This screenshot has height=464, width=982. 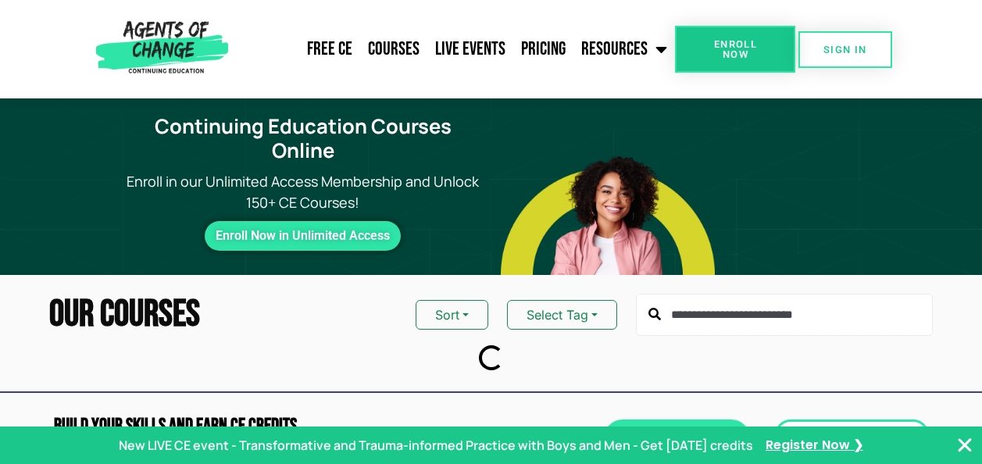 I want to click on a: Register Now ❯, so click(x=814, y=445).